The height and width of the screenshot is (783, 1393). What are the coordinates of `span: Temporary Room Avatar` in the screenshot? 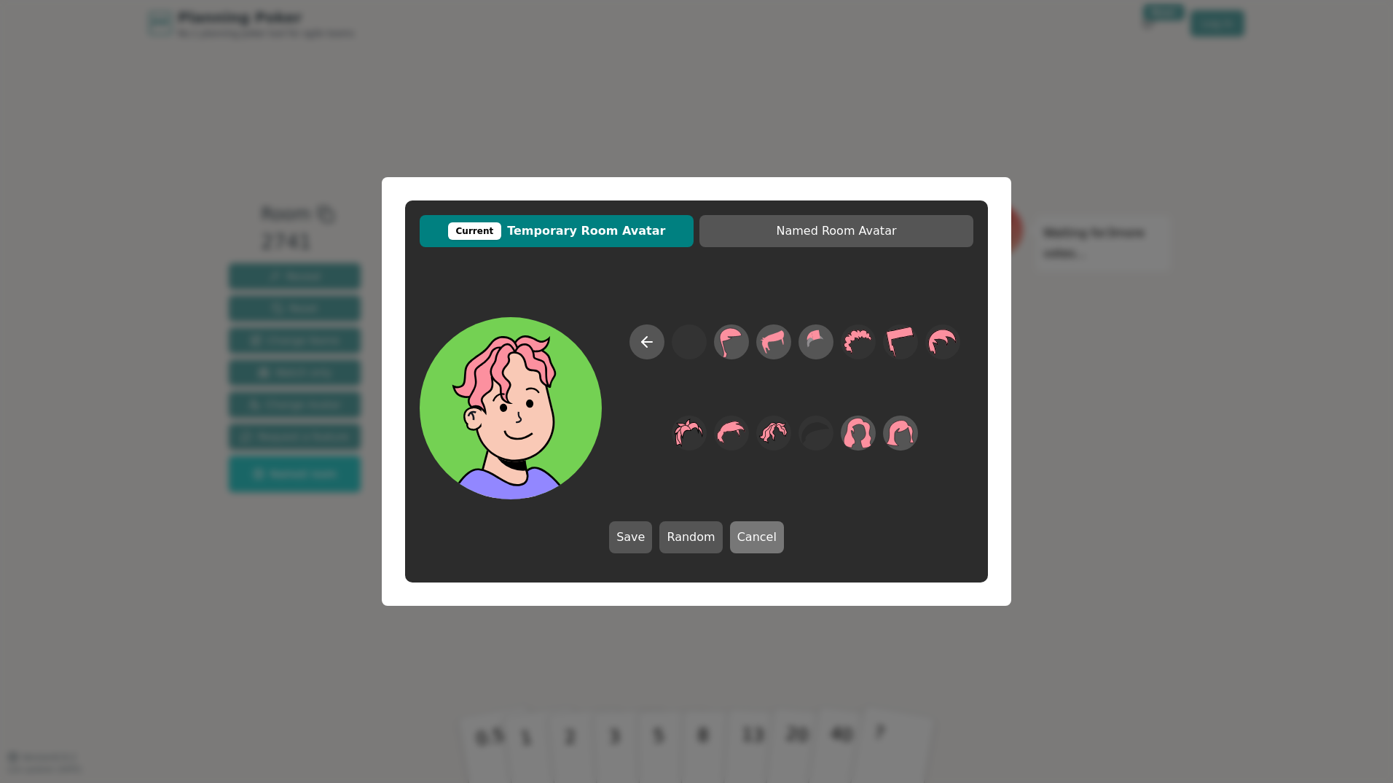 It's located at (557, 231).